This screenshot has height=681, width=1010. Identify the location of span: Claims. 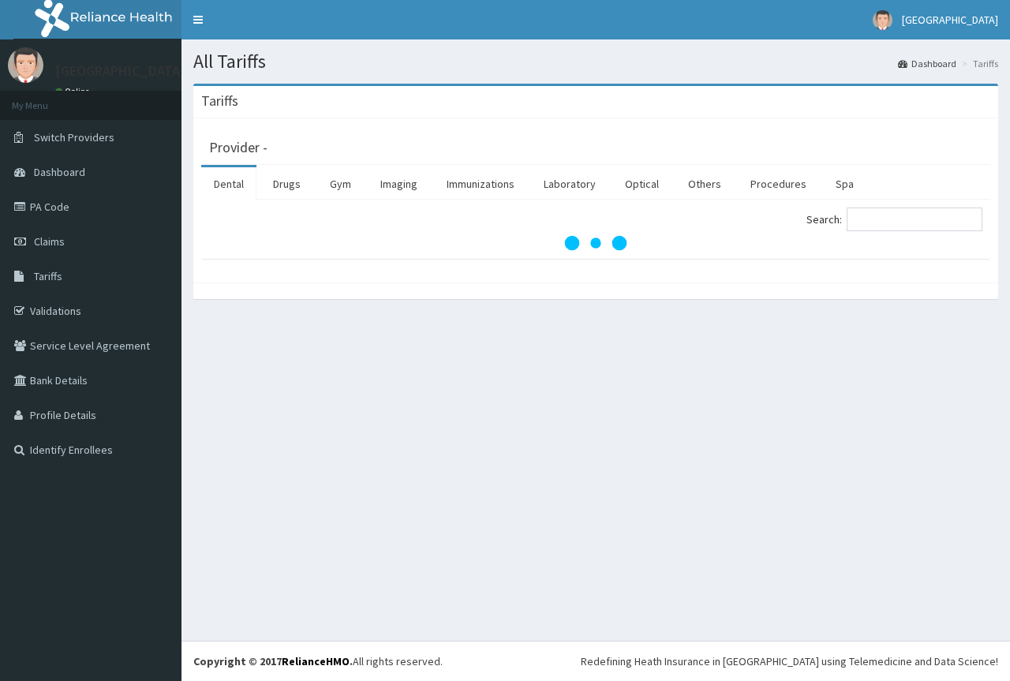
(49, 242).